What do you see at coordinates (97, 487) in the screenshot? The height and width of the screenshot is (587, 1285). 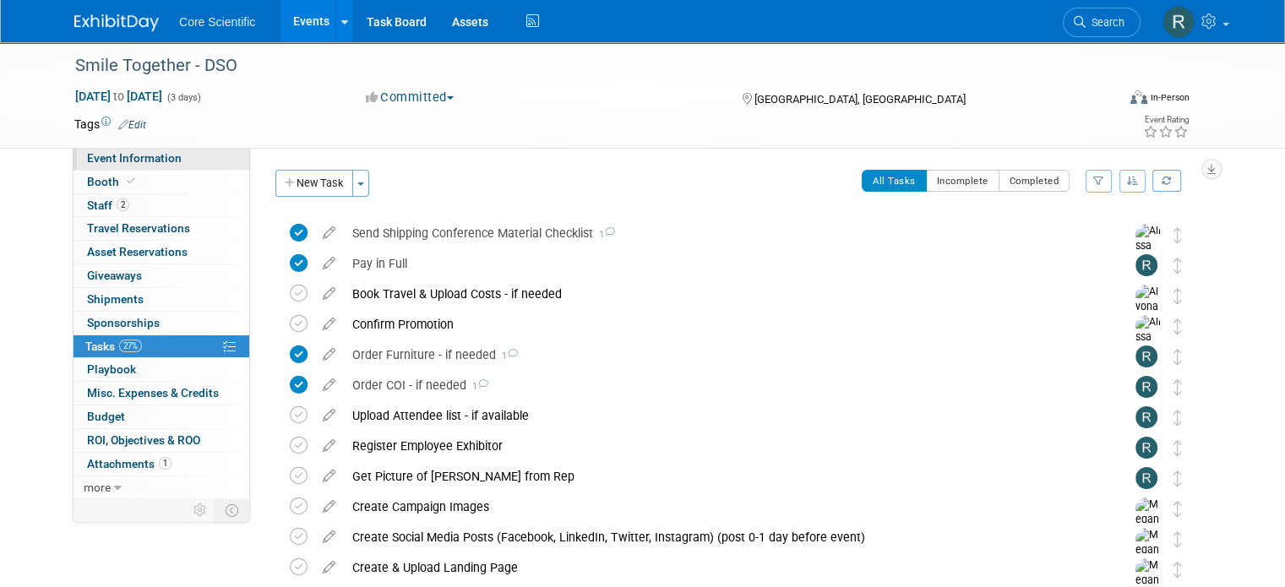 I see `span: more` at bounding box center [97, 487].